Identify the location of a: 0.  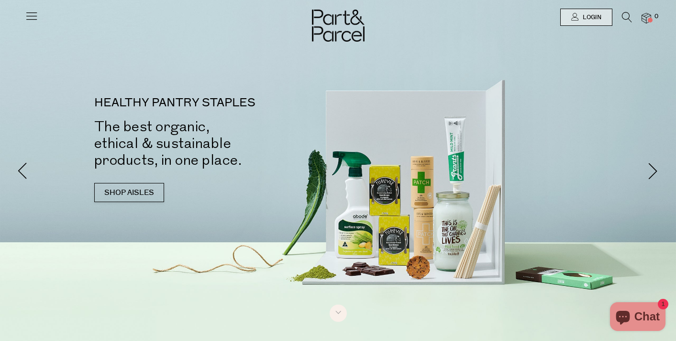
(647, 18).